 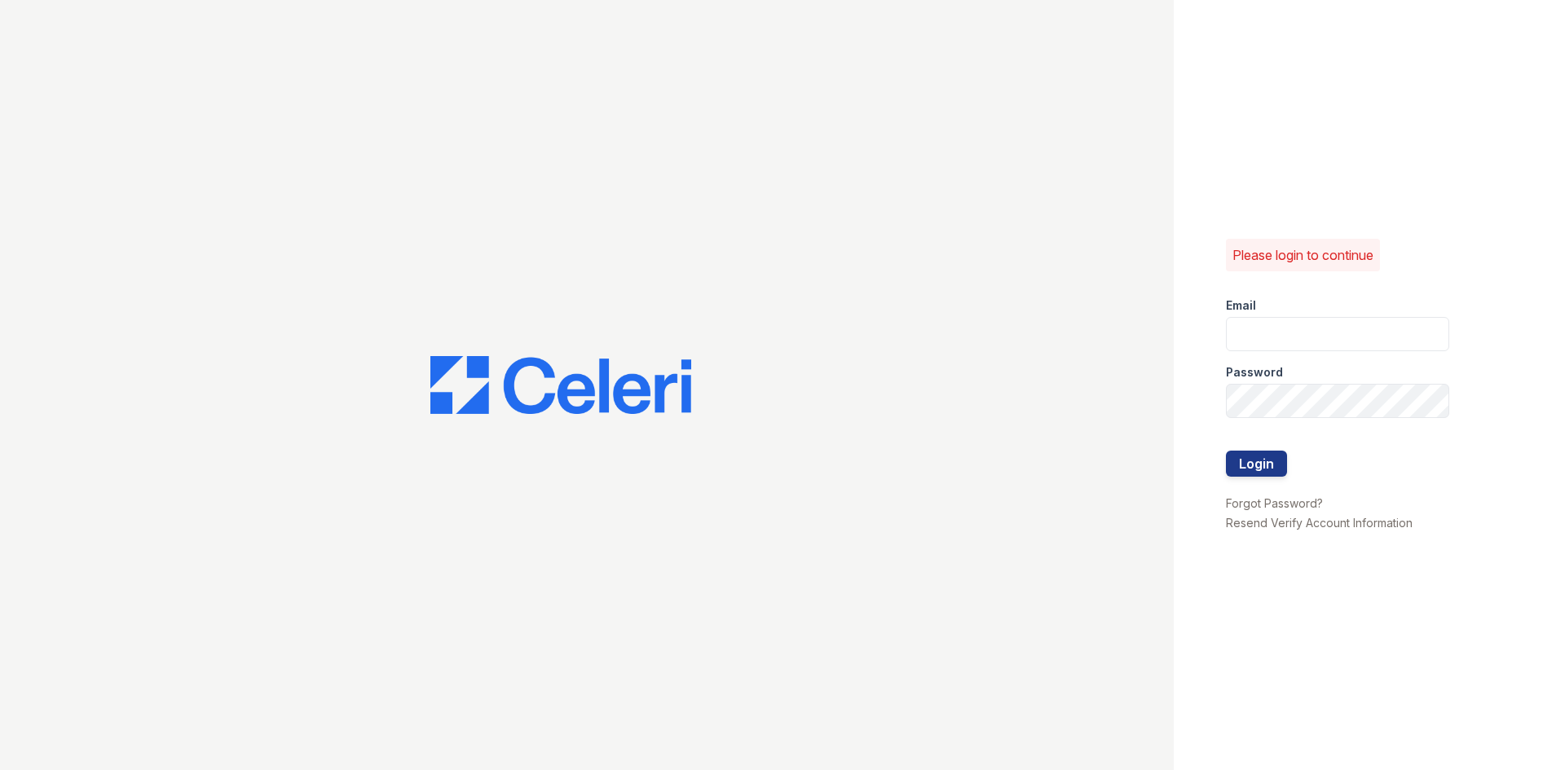 What do you see at coordinates (1241, 306) in the screenshot?
I see `label: Email` at bounding box center [1241, 306].